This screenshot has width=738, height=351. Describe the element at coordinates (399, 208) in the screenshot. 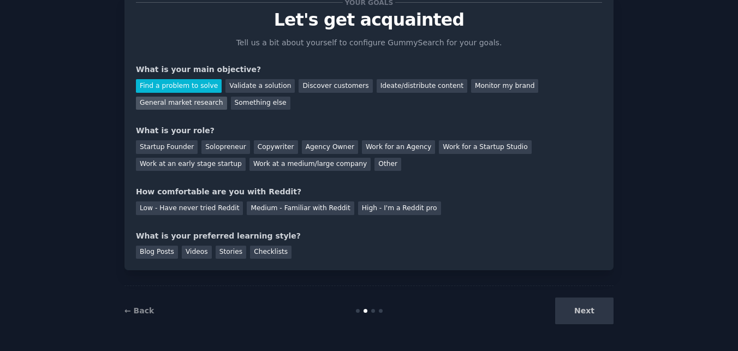

I see `div: High - I'm a Reddit pro` at that location.